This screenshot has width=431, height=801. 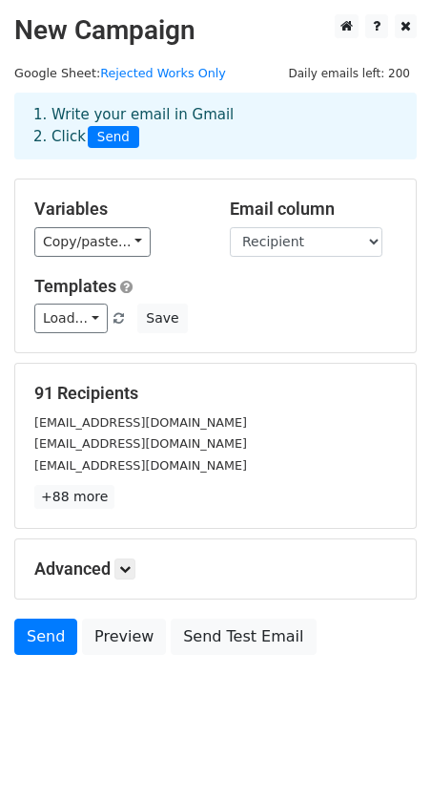 I want to click on button: Save, so click(x=162, y=318).